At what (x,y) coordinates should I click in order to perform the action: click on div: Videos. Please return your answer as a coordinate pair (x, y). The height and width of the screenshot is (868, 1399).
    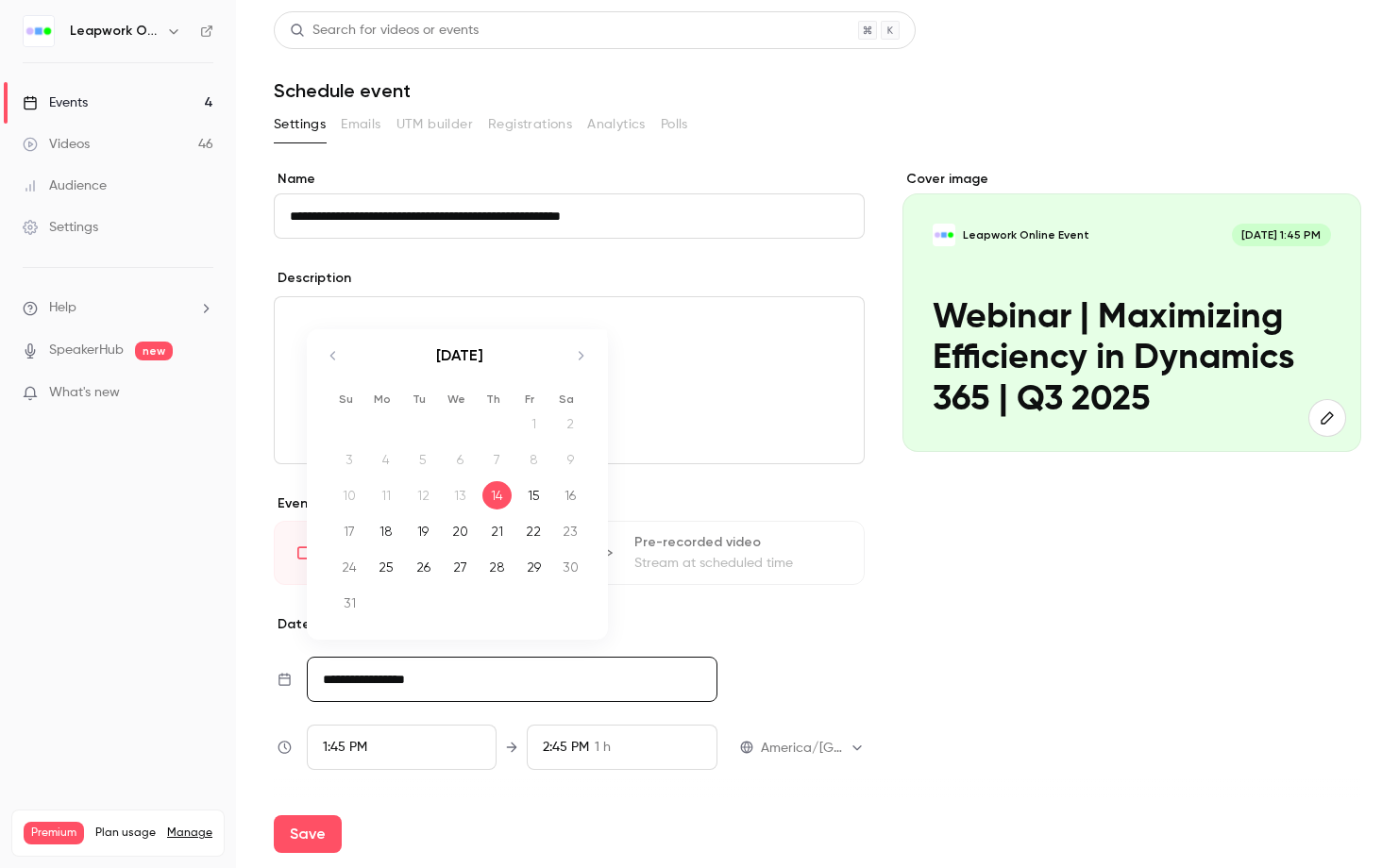
    Looking at the image, I should click on (55, 144).